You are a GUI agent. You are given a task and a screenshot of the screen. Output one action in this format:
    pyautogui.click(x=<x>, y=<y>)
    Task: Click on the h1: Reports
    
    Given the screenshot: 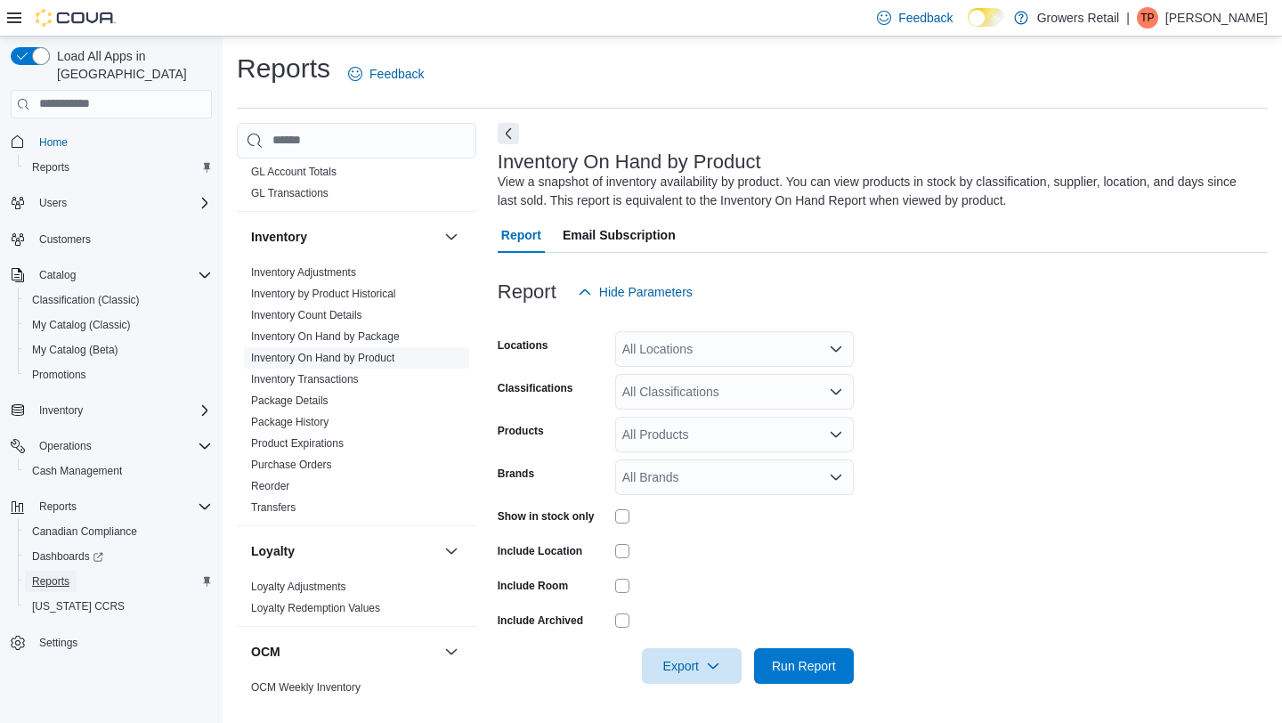 What is the action you would take?
    pyautogui.click(x=283, y=69)
    